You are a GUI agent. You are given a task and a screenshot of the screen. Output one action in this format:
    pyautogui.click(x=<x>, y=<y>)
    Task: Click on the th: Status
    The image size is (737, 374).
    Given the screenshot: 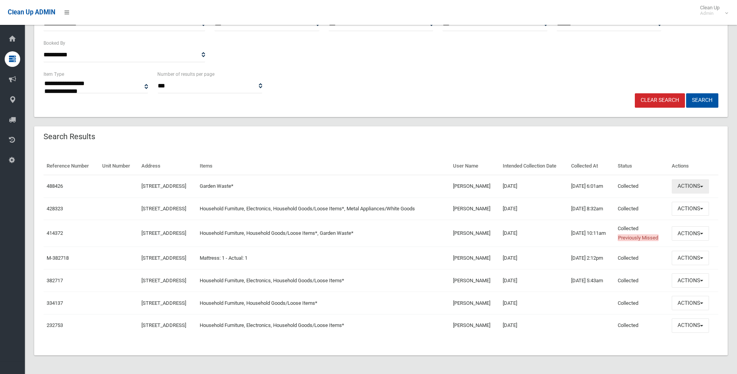 What is the action you would take?
    pyautogui.click(x=641, y=166)
    